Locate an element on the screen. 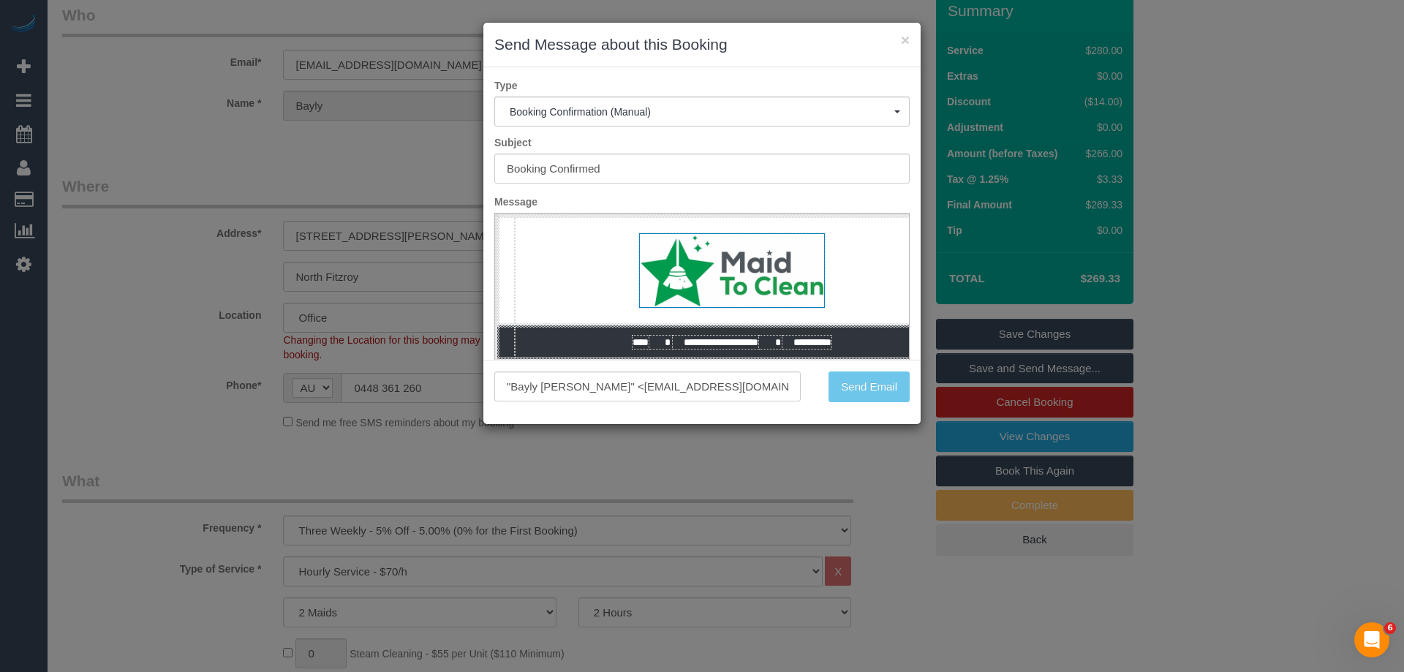 This screenshot has width=1404, height=672. label: Message is located at coordinates (702, 202).